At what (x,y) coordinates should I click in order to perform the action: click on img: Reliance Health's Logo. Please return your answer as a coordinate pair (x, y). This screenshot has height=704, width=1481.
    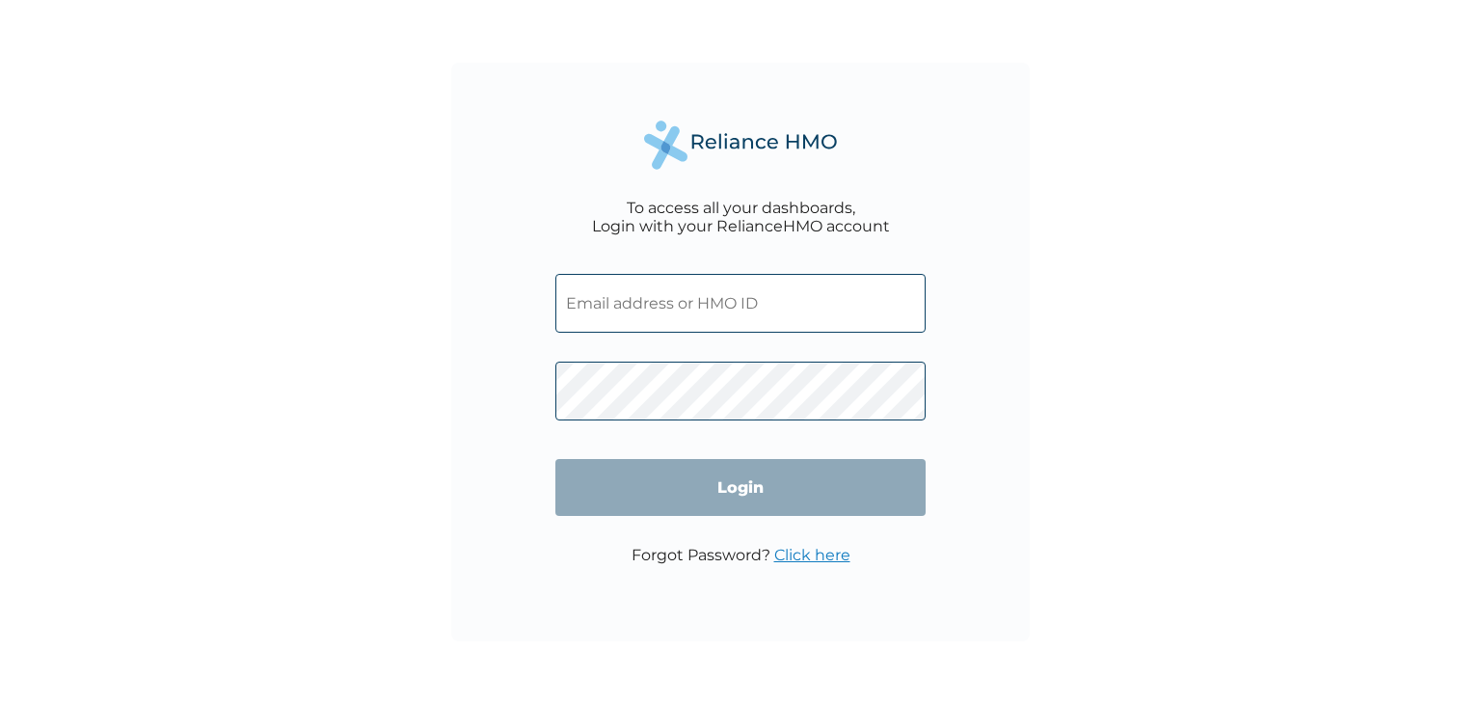
    Looking at the image, I should click on (740, 145).